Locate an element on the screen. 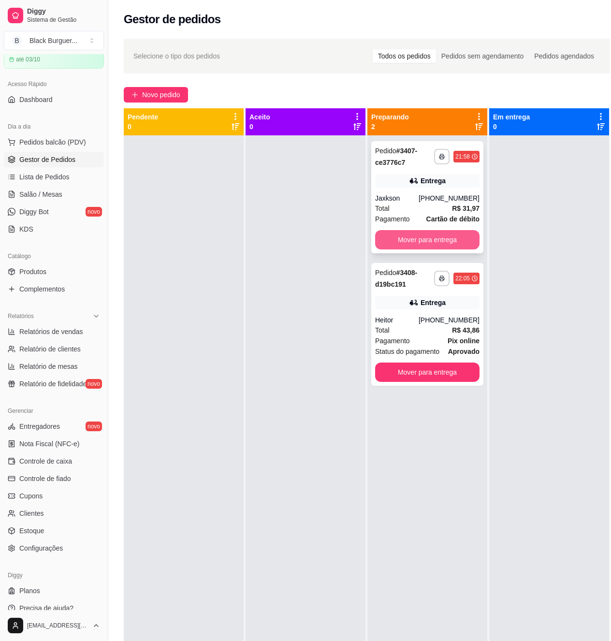 Image resolution: width=611 pixels, height=641 pixels. span: B is located at coordinates (17, 41).